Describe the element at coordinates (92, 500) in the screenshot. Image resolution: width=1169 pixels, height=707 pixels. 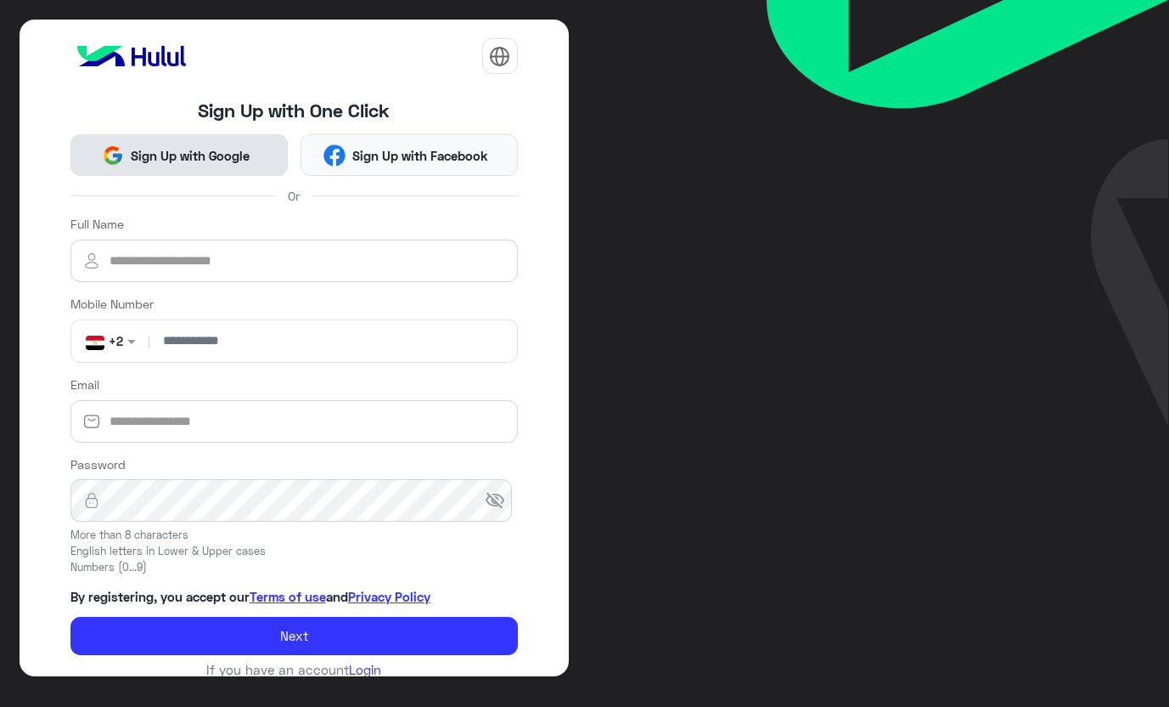
I see `img: lock` at that location.